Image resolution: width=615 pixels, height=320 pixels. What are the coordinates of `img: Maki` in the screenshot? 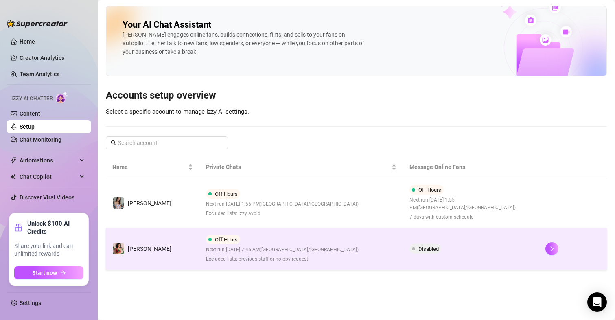 It's located at (118, 203).